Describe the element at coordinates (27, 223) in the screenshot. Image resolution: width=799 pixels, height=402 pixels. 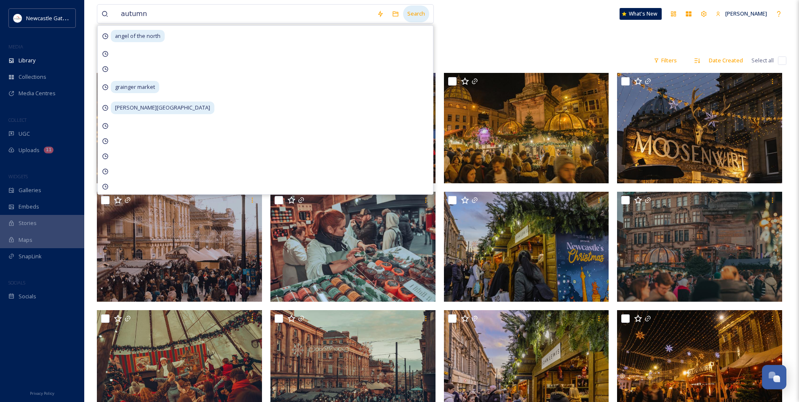
I see `span: Stories` at that location.